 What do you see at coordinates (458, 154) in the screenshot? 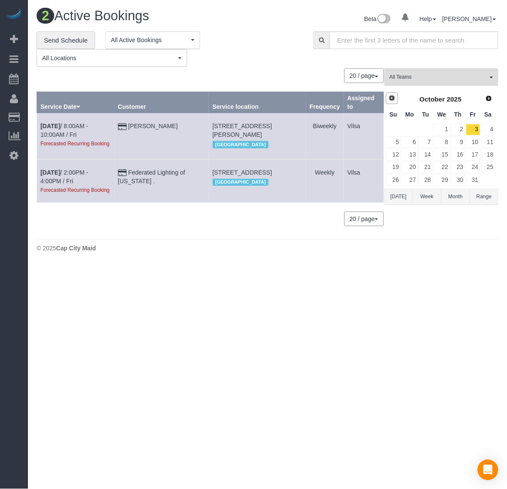
I see `a: 16` at bounding box center [458, 154].